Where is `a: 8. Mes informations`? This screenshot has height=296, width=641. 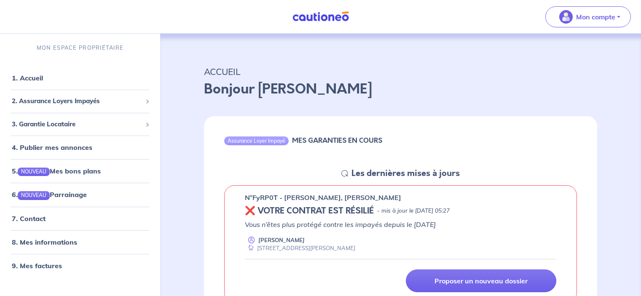
a: 8. Mes informations is located at coordinates (44, 242).